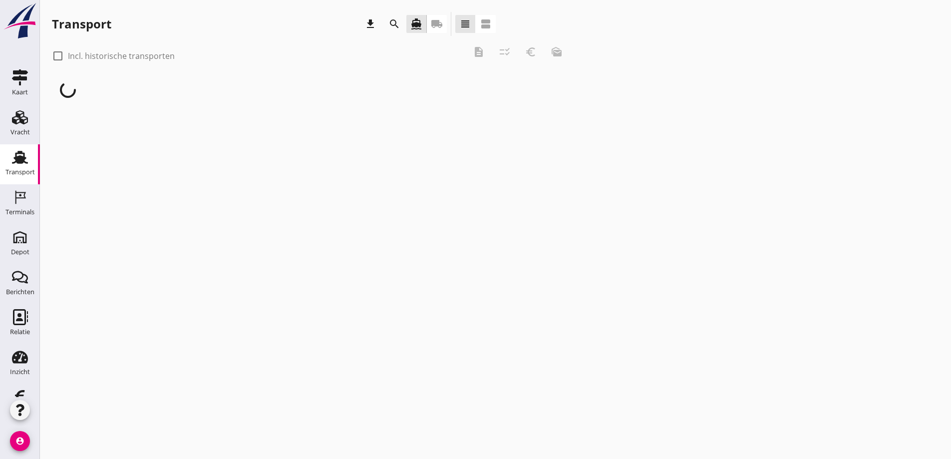 The height and width of the screenshot is (459, 951). What do you see at coordinates (486, 24) in the screenshot?
I see `i: view_agenda` at bounding box center [486, 24].